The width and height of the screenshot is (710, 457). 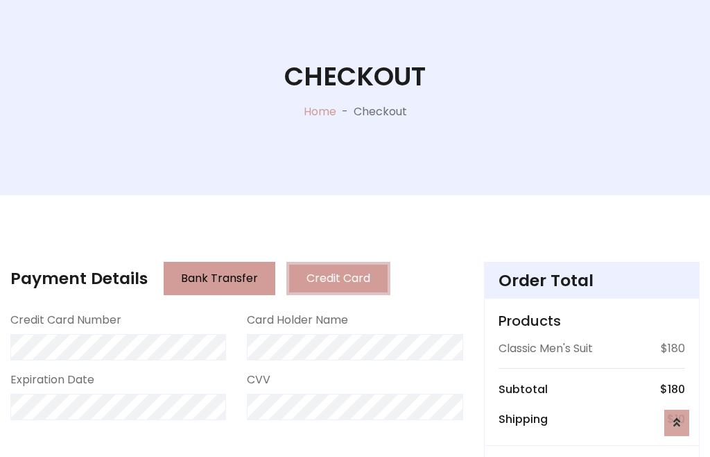 What do you see at coordinates (673, 348) in the screenshot?
I see `p: $180` at bounding box center [673, 348].